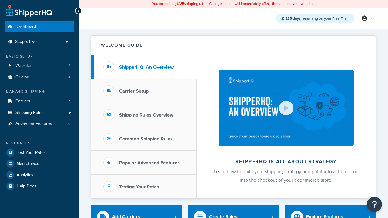  What do you see at coordinates (39, 27) in the screenshot?
I see `a: Dashboard` at bounding box center [39, 27].